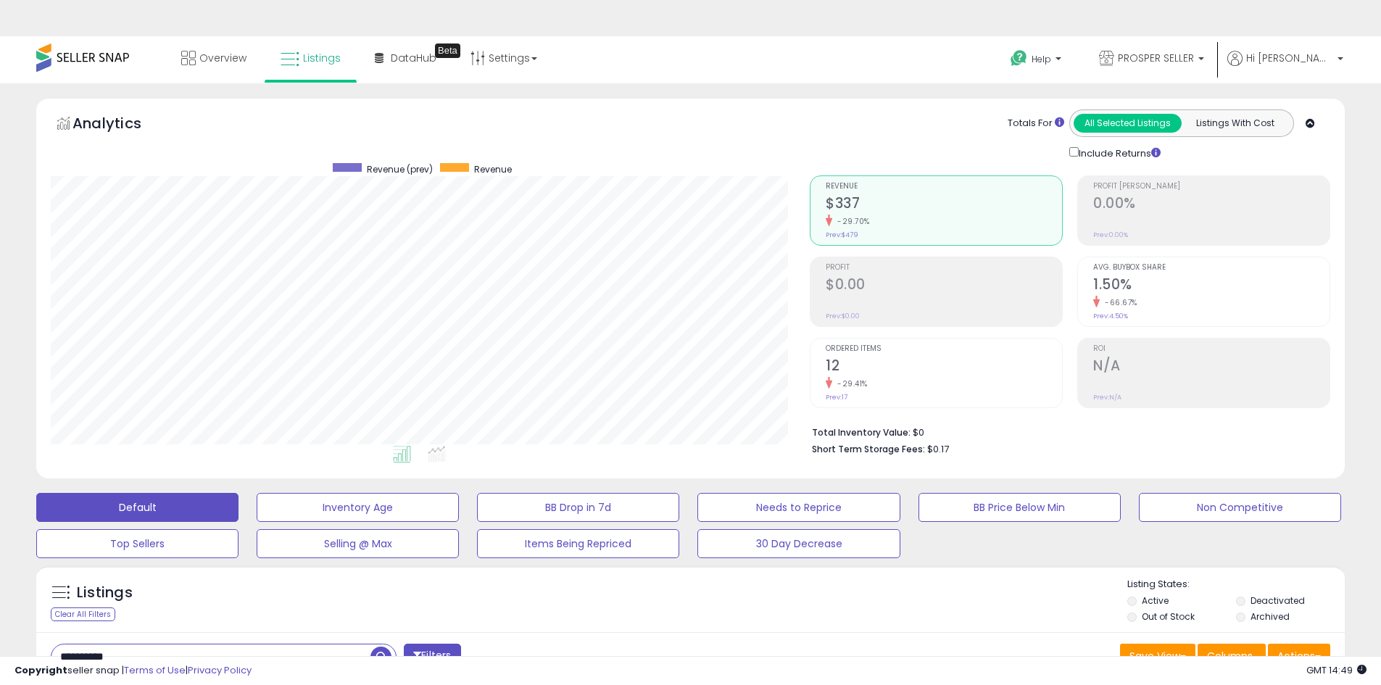  Describe the element at coordinates (1119, 302) in the screenshot. I see `small: -66.67%` at that location.